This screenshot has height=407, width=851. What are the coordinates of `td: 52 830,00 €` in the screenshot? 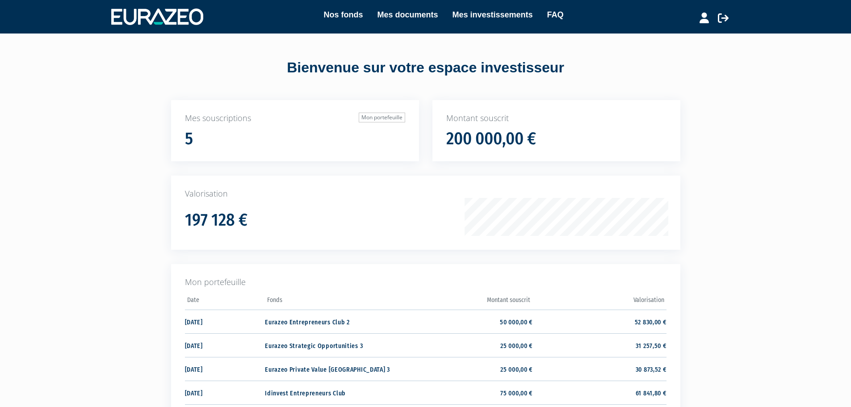 It's located at (599, 321).